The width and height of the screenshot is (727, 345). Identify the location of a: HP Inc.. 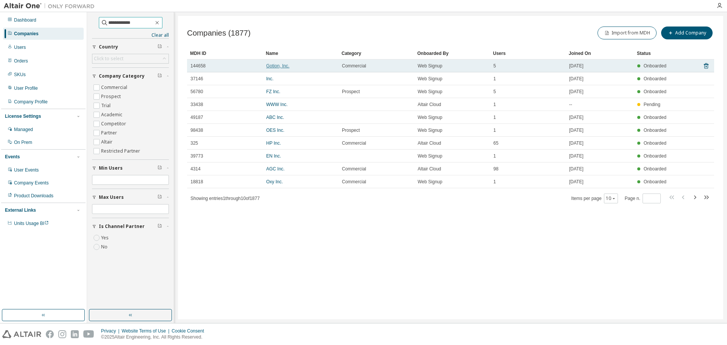
(273, 143).